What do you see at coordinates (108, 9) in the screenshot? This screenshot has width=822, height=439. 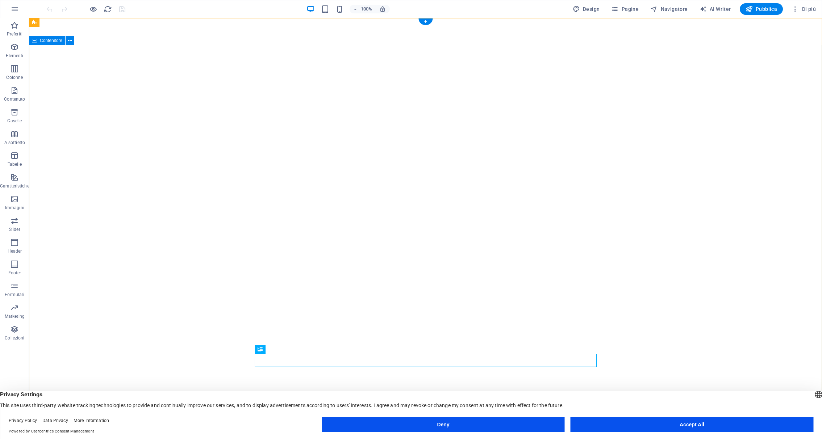 I see `i: Ricarica la pagina` at bounding box center [108, 9].